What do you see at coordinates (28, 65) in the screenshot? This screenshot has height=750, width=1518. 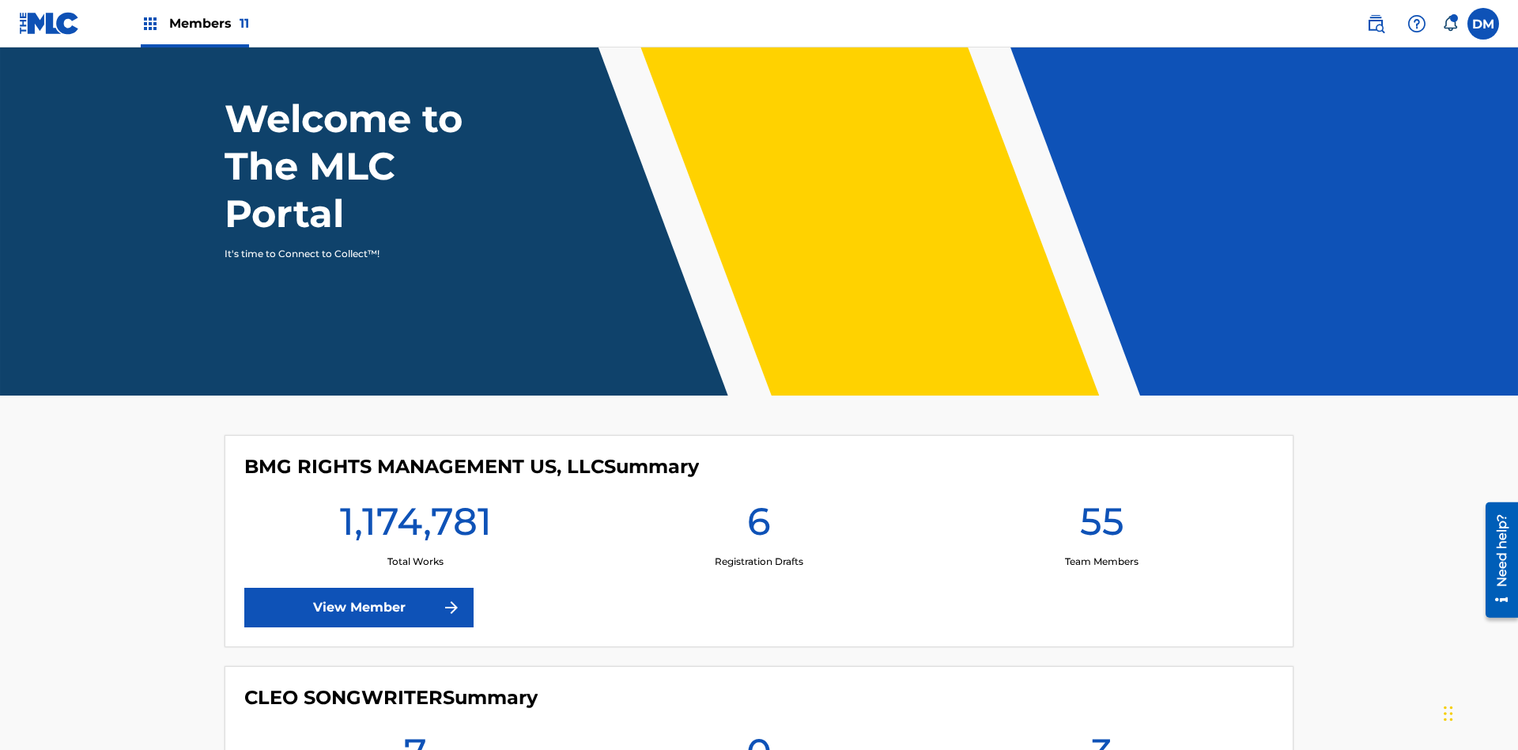 I see `div: Open Resource Center` at bounding box center [28, 65].